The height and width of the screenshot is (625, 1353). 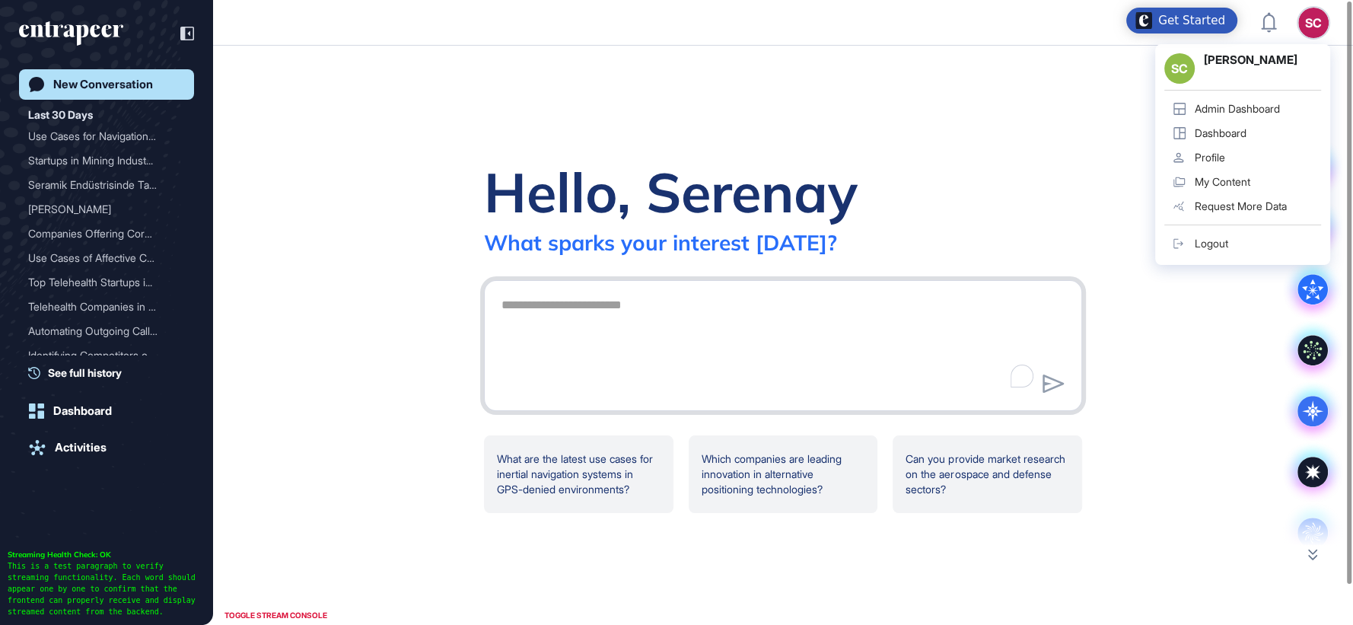 I want to click on div: Use Cases of Affective Co..., so click(x=100, y=258).